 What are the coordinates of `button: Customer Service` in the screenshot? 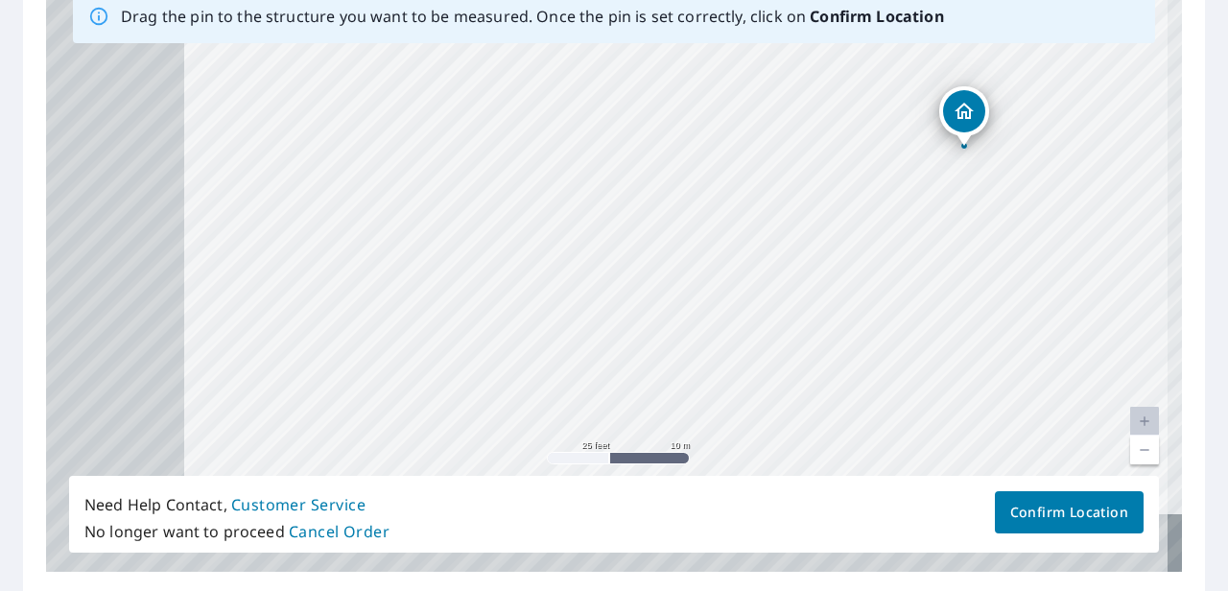 It's located at (298, 505).